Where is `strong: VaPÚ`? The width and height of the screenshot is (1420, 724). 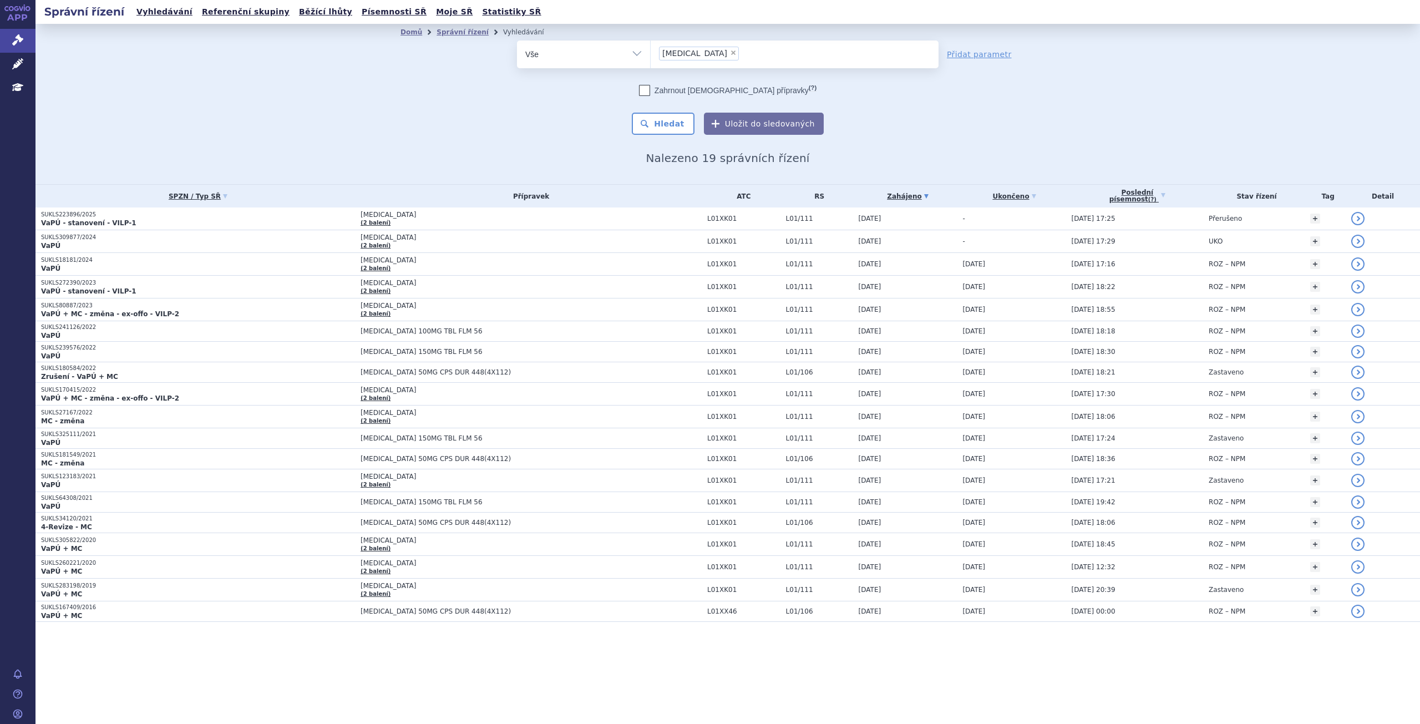
strong: VaPÚ is located at coordinates (50, 485).